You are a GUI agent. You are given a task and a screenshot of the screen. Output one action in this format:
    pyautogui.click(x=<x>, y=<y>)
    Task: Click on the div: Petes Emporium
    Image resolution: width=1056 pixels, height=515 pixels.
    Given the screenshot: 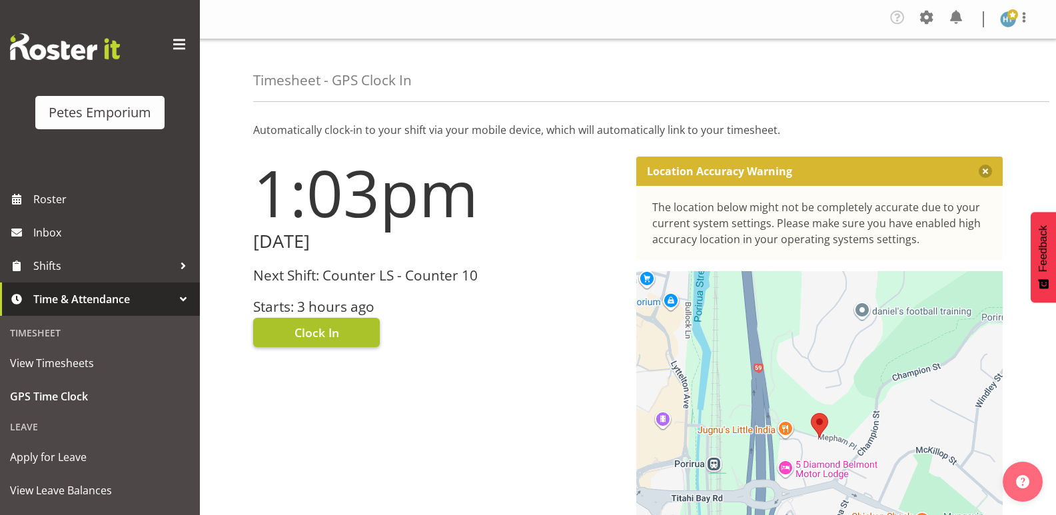 What is the action you would take?
    pyautogui.click(x=100, y=113)
    